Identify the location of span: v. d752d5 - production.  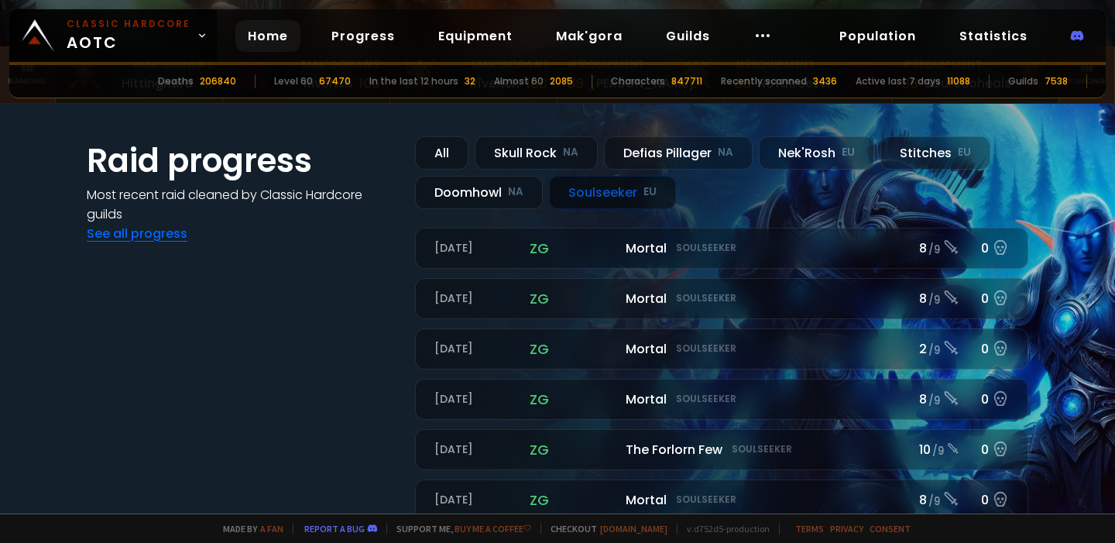
(723, 528).